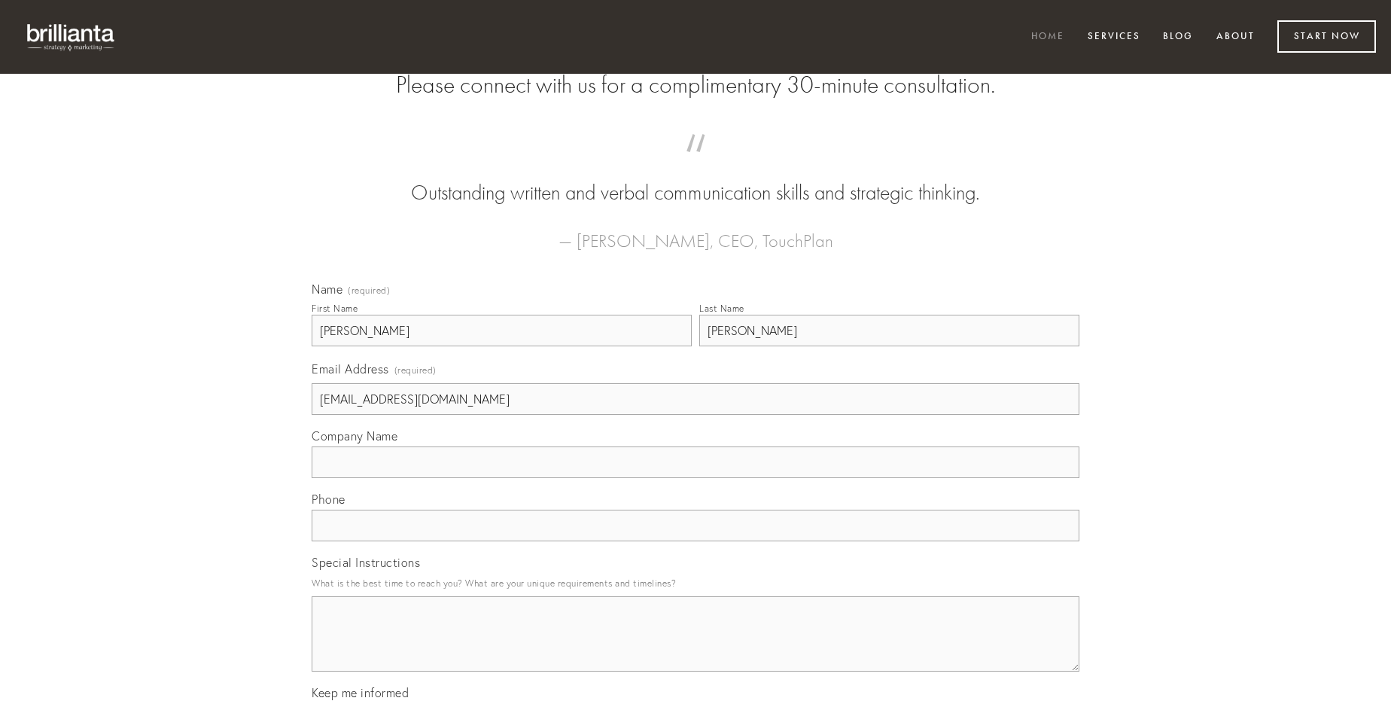 The height and width of the screenshot is (707, 1391). What do you see at coordinates (695, 85) in the screenshot?
I see `h2: Please connect with us for a complimentary 30-minute consultation.` at bounding box center [695, 85].